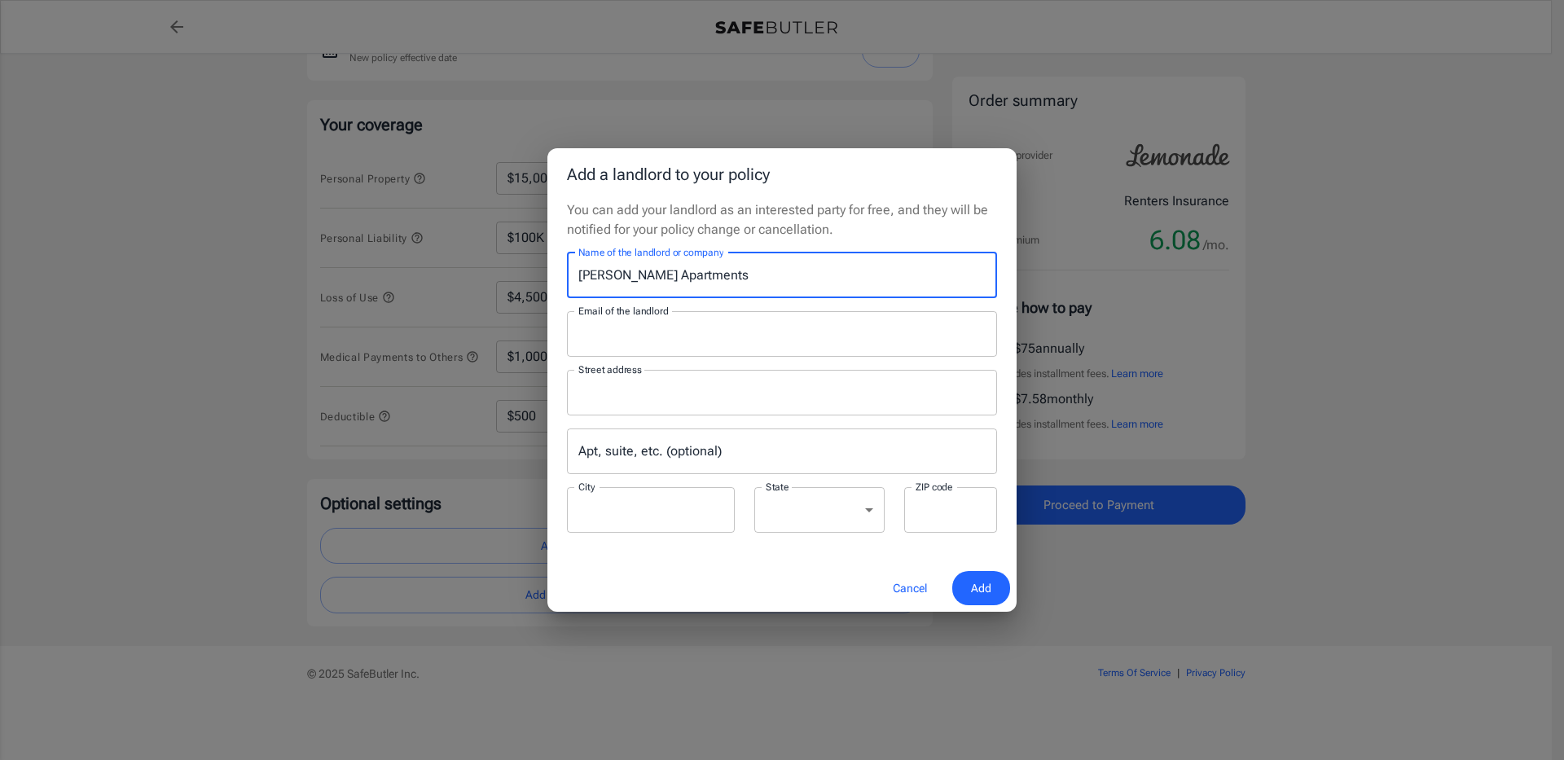 The height and width of the screenshot is (760, 1564). I want to click on label: Street address, so click(610, 369).